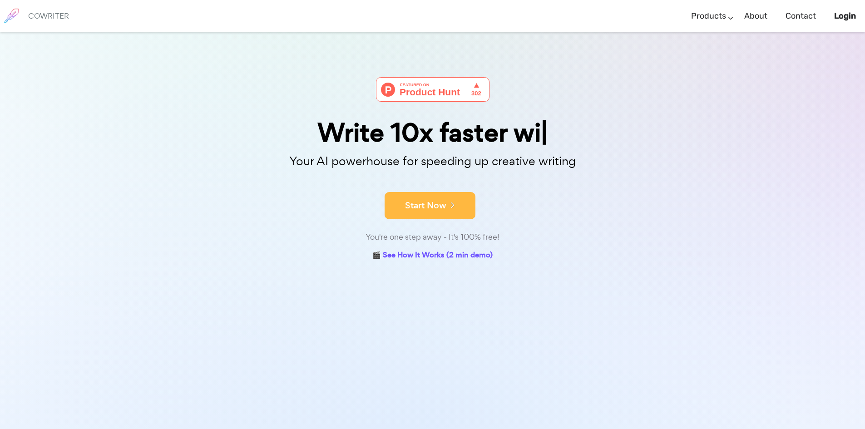 The image size is (865, 429). What do you see at coordinates (756, 16) in the screenshot?
I see `a: About` at bounding box center [756, 16].